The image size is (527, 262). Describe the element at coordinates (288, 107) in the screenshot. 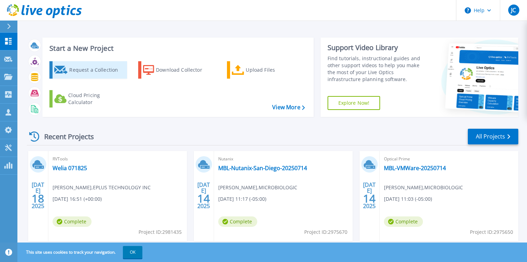

I see `a: View More` at that location.